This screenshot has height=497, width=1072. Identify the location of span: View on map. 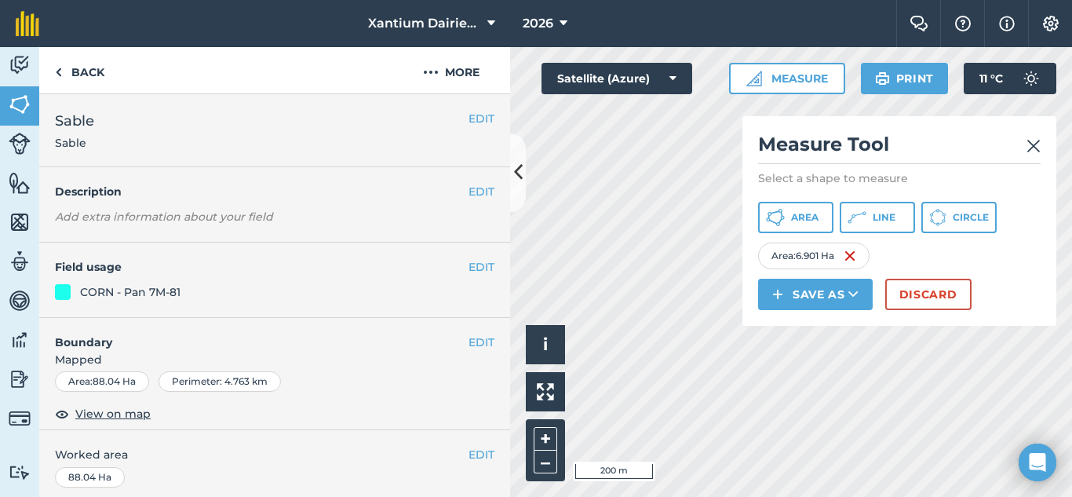
(113, 413).